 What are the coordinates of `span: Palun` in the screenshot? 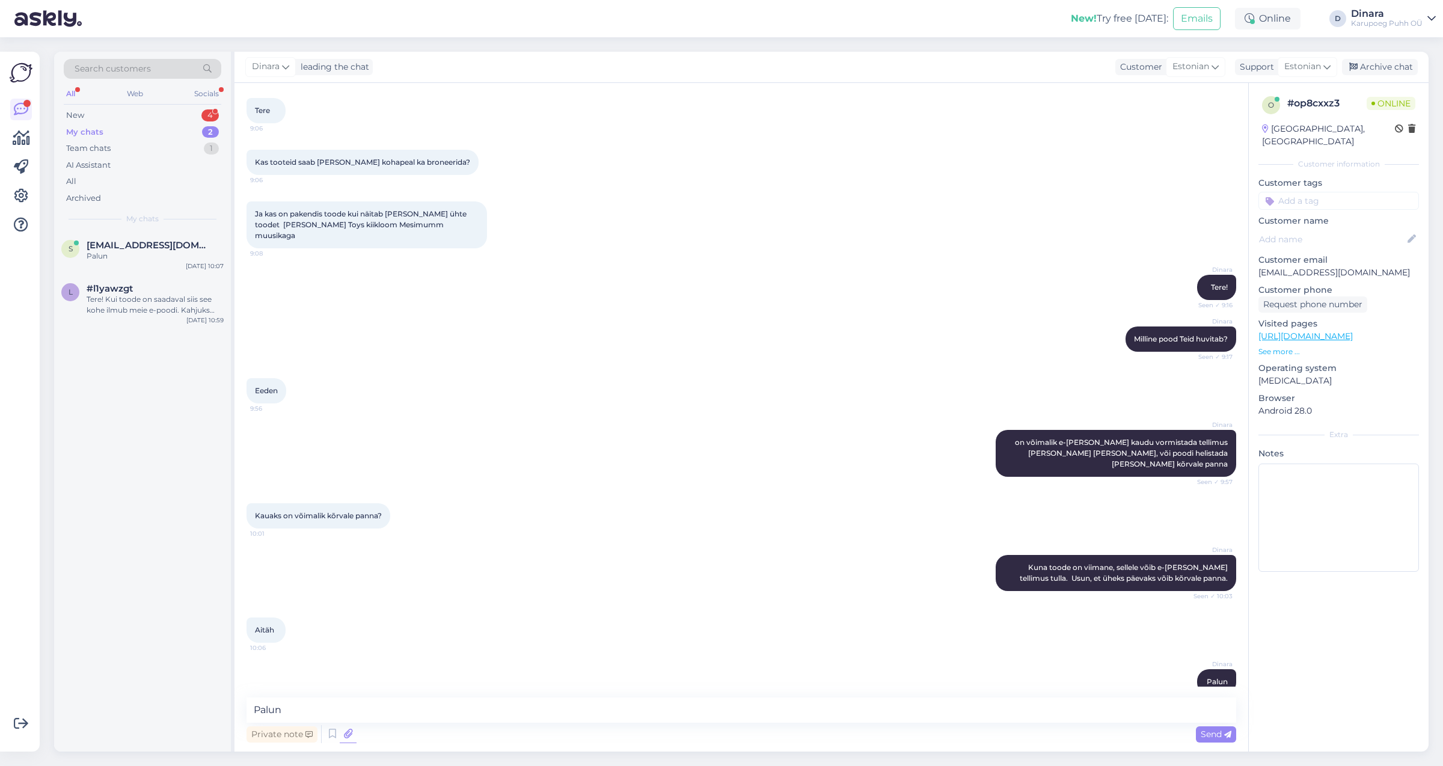 It's located at (1217, 681).